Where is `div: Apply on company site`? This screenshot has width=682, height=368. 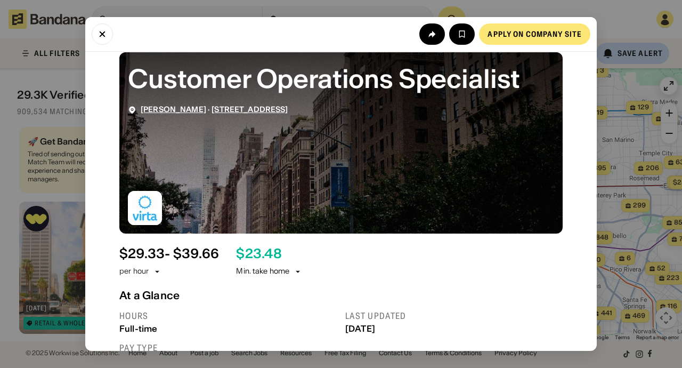 div: Apply on company site is located at coordinates (535, 34).